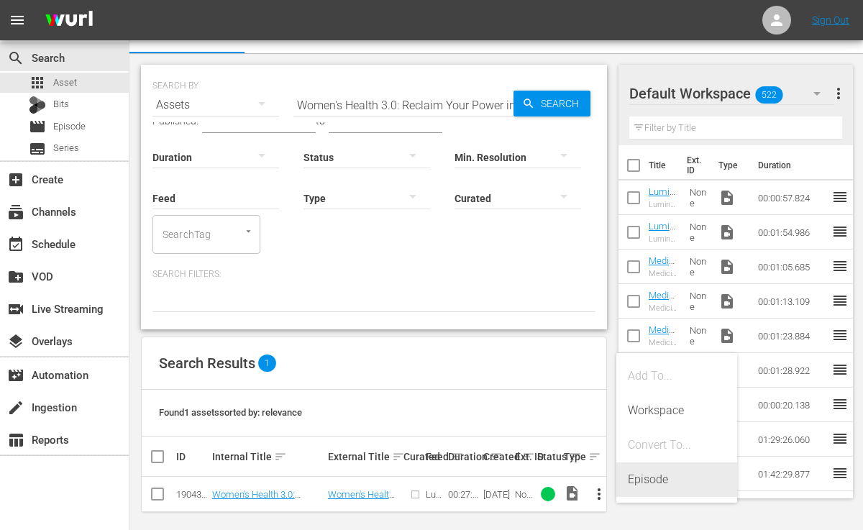 The width and height of the screenshot is (863, 530). I want to click on div: Medicinal Media Interstitial- Chocolate, so click(663, 342).